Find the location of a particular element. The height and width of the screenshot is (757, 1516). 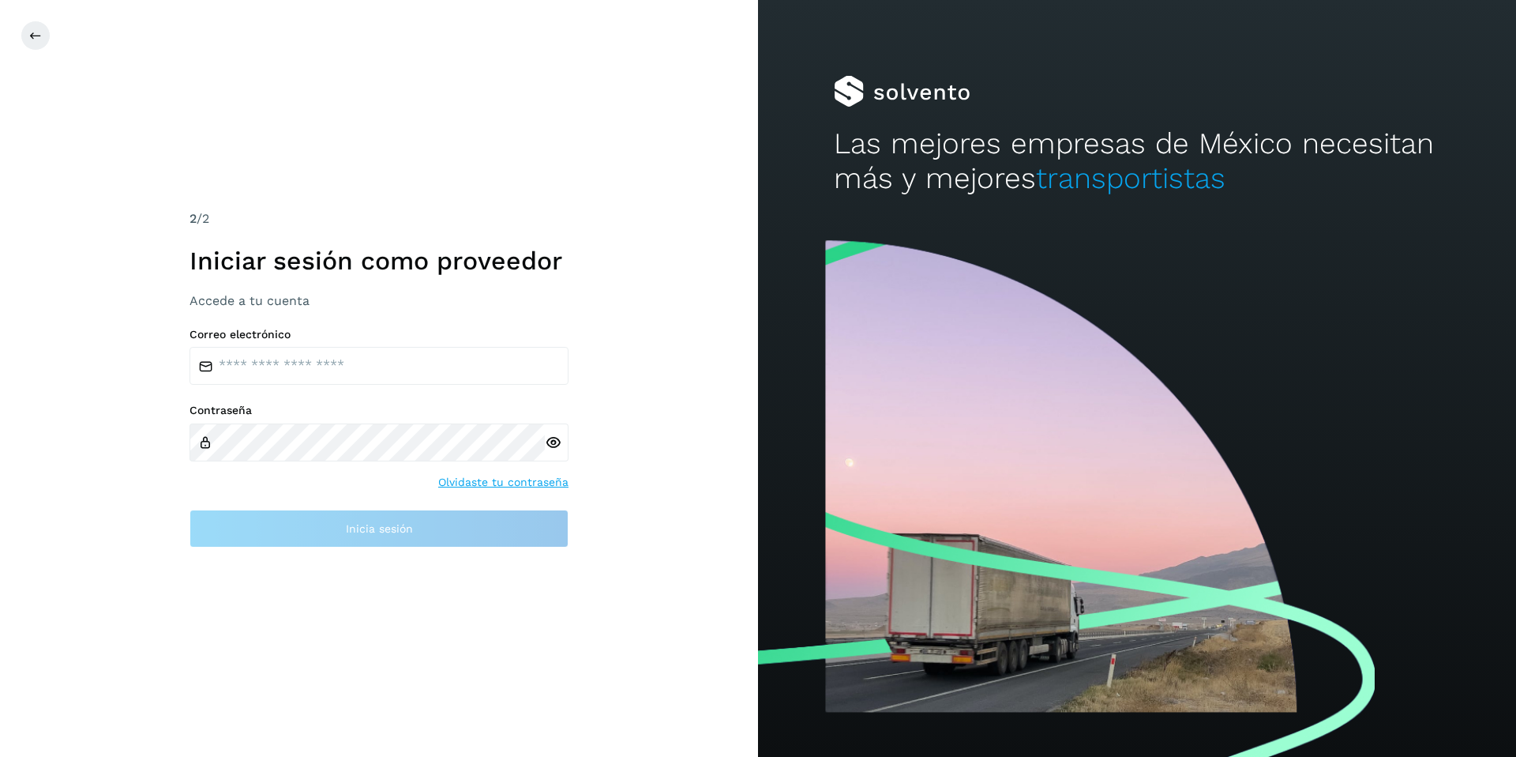

h3: Accede a tu cuenta is located at coordinates (379, 300).